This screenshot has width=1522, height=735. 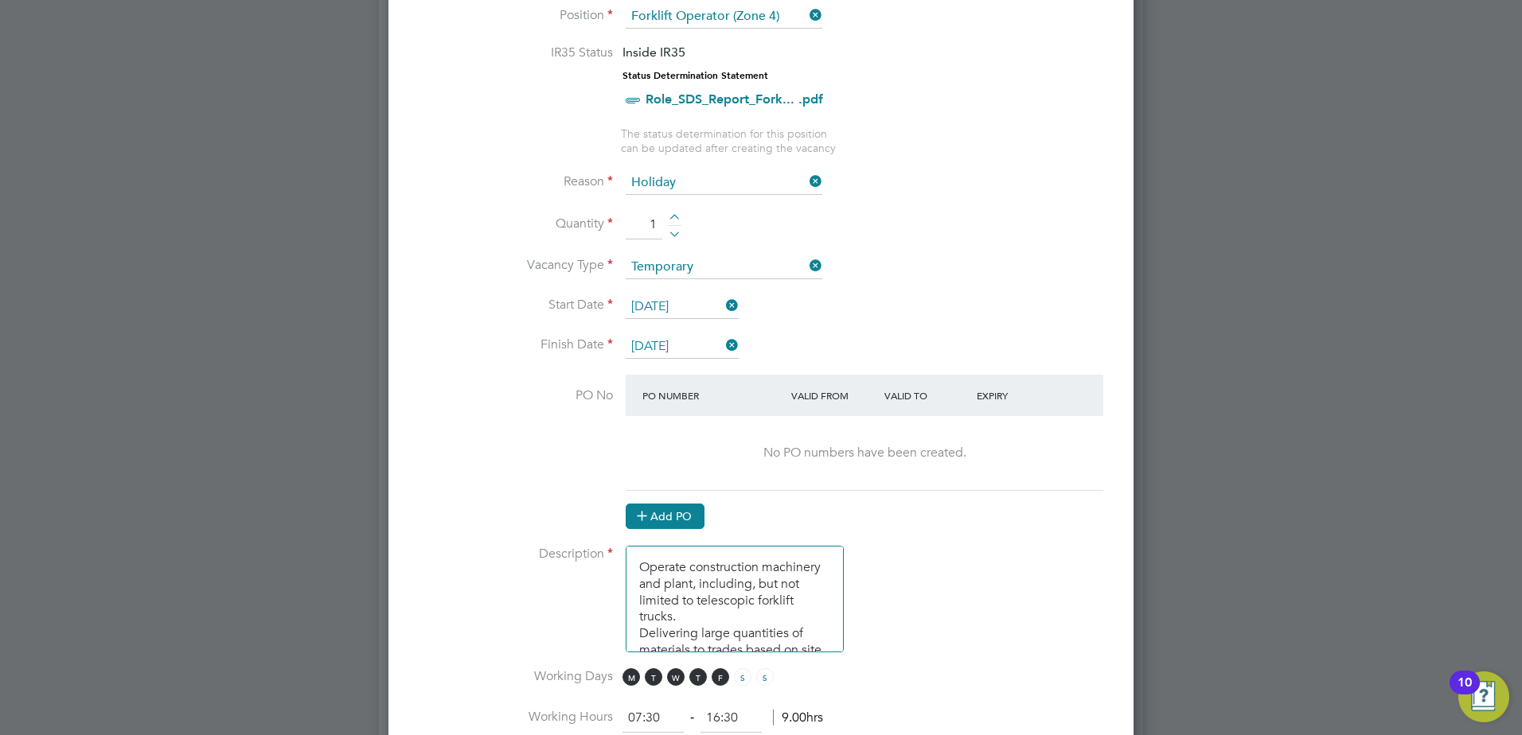 What do you see at coordinates (513, 53) in the screenshot?
I see `label: IR35 Status` at bounding box center [513, 53].